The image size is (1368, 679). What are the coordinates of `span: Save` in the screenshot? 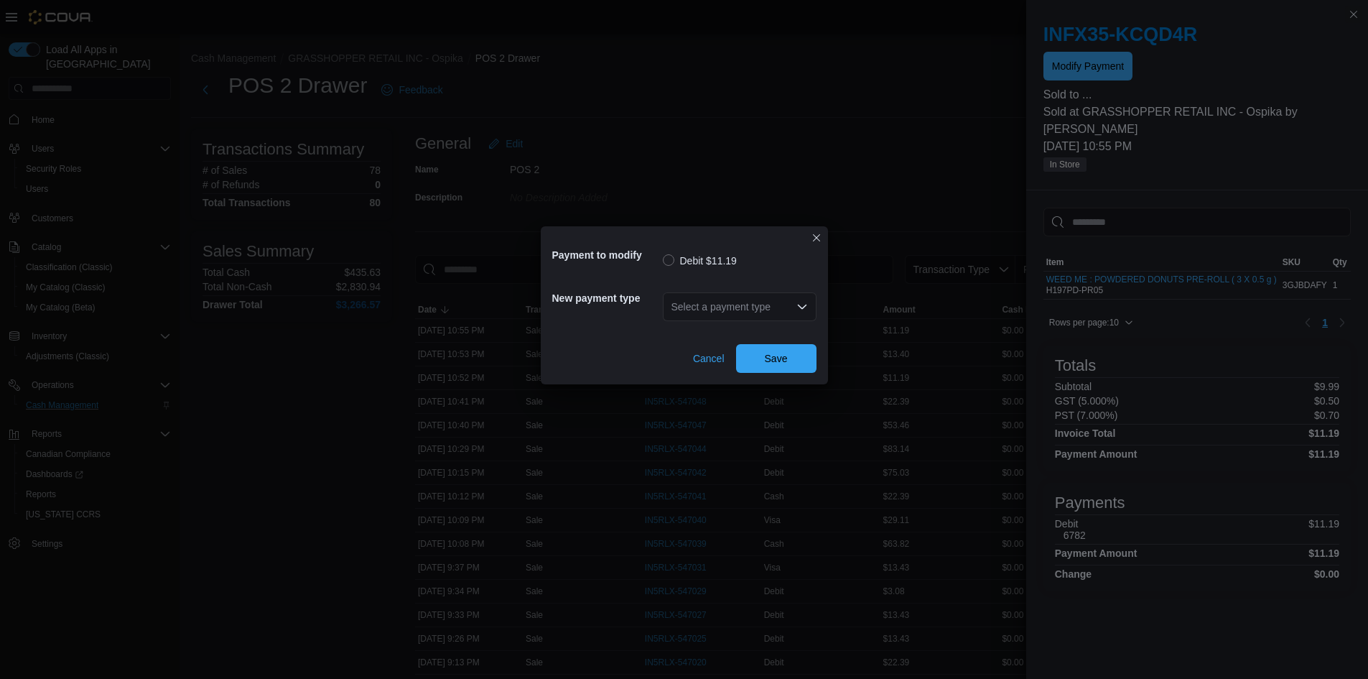 It's located at (776, 358).